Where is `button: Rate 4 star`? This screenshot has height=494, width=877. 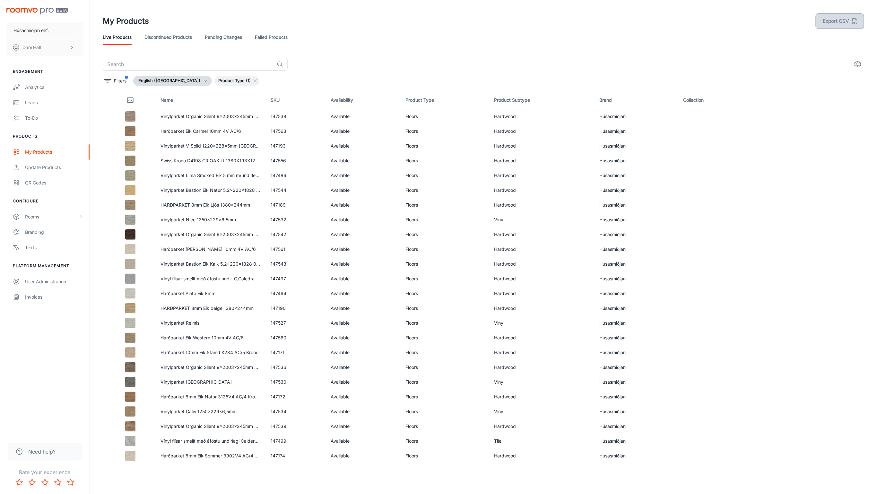 button: Rate 4 star is located at coordinates (58, 483).